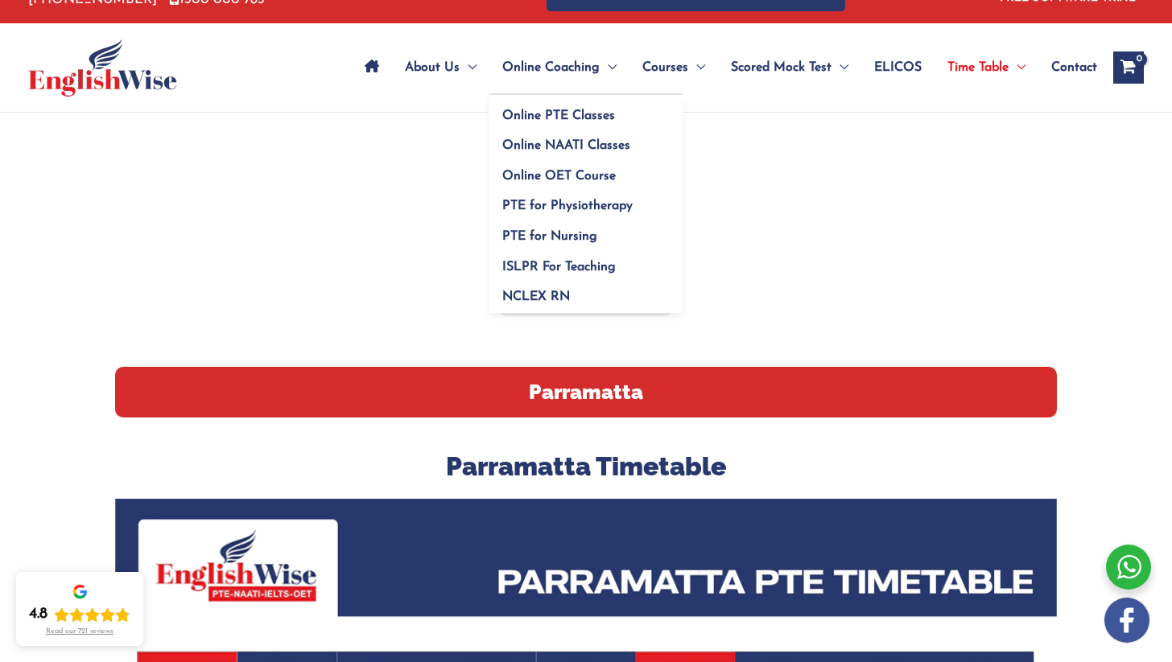 The width and height of the screenshot is (1172, 662). I want to click on span: Online Coaching, so click(551, 68).